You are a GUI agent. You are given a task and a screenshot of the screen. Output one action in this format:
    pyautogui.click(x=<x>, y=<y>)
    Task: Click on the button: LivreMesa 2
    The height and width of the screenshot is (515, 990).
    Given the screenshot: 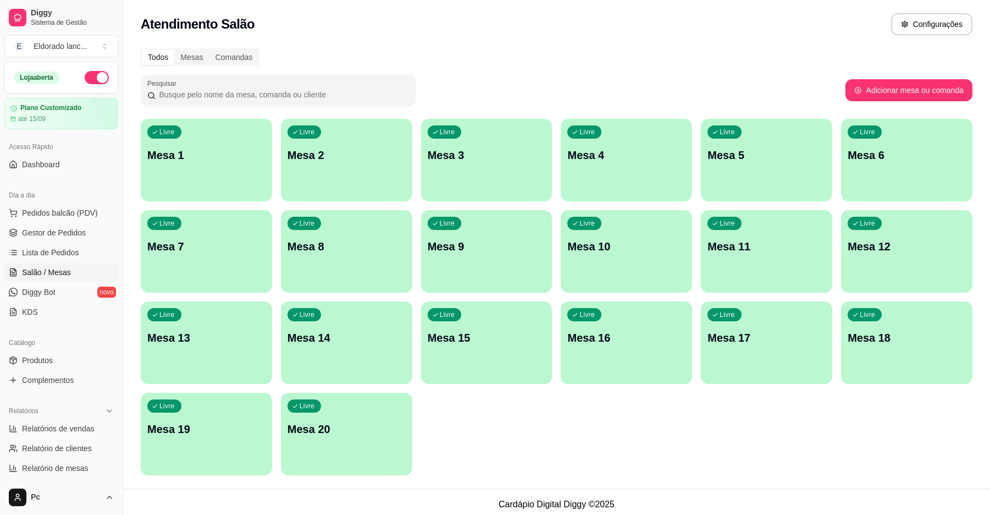 What is the action you would take?
    pyautogui.click(x=346, y=160)
    